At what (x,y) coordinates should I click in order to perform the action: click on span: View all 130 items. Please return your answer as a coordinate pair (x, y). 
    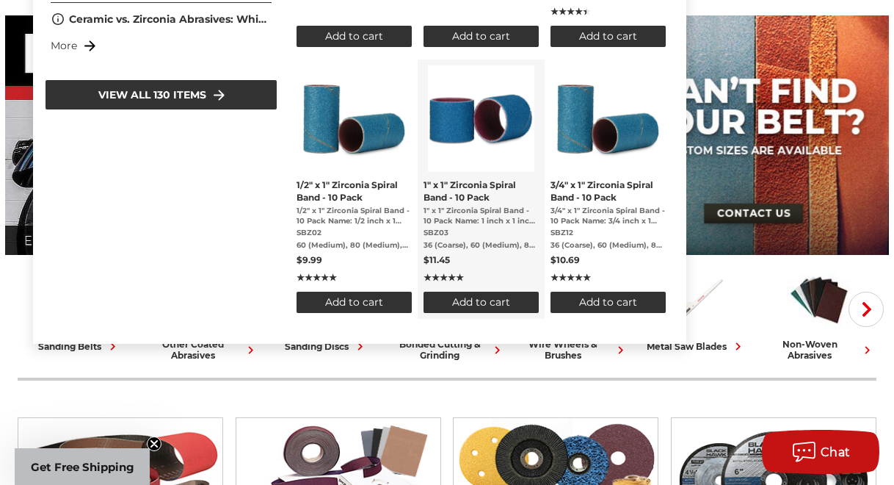
    Looking at the image, I should click on (152, 95).